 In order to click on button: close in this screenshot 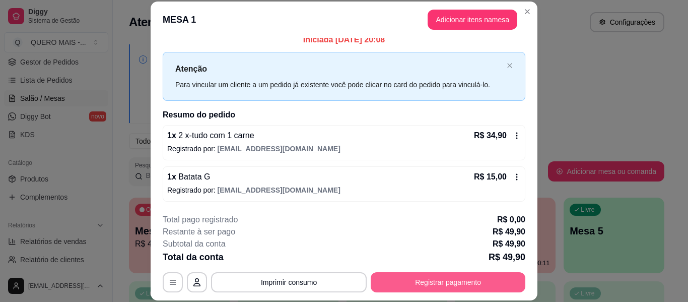, I will do `click(510, 65)`.